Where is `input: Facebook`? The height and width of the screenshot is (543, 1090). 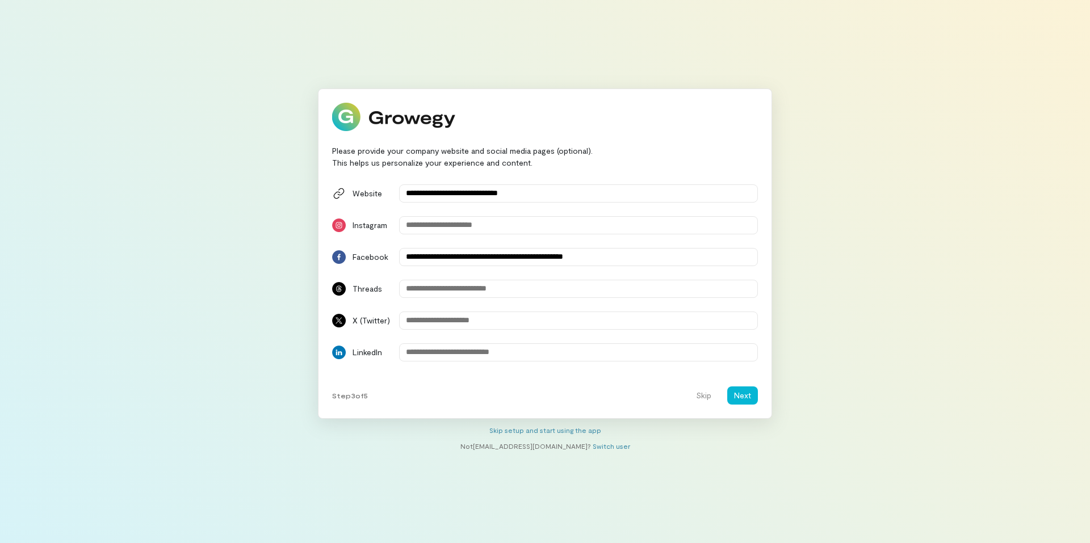 input: Facebook is located at coordinates (578, 257).